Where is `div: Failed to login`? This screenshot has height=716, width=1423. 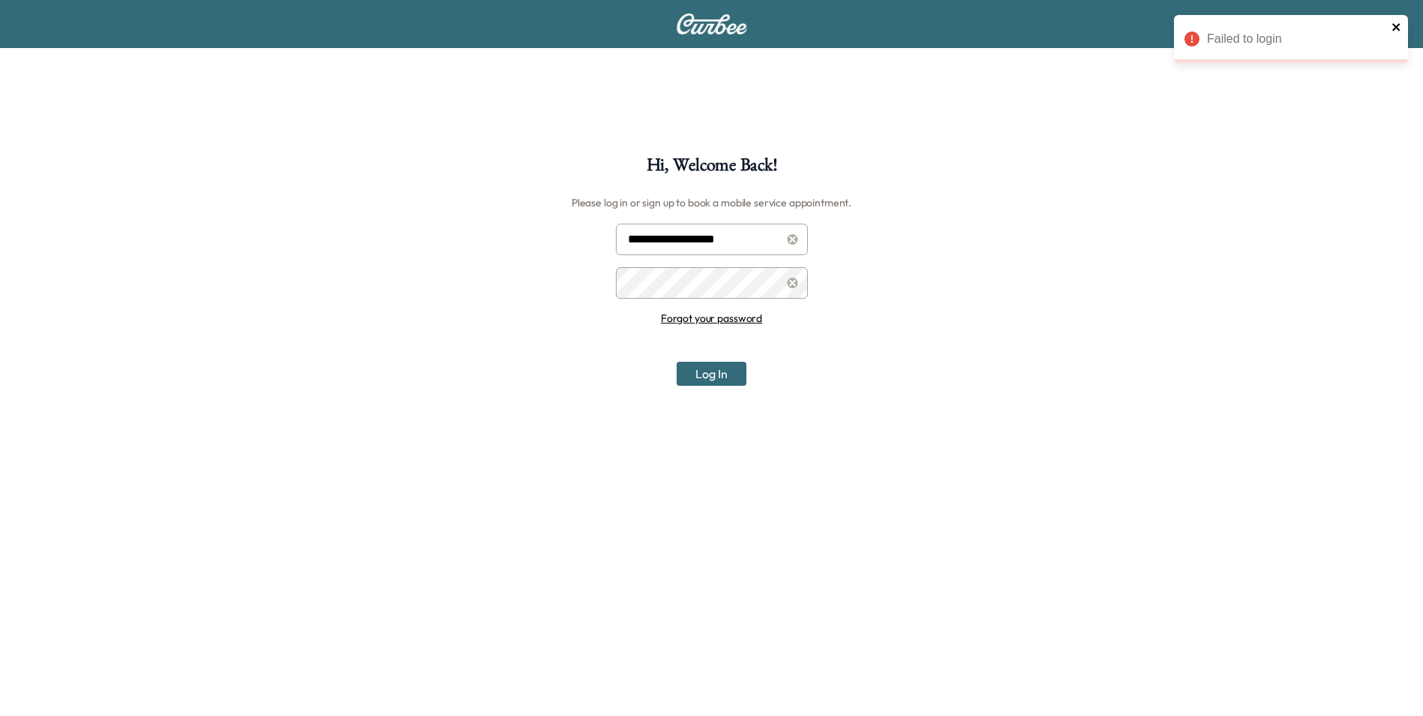
div: Failed to login is located at coordinates (1297, 39).